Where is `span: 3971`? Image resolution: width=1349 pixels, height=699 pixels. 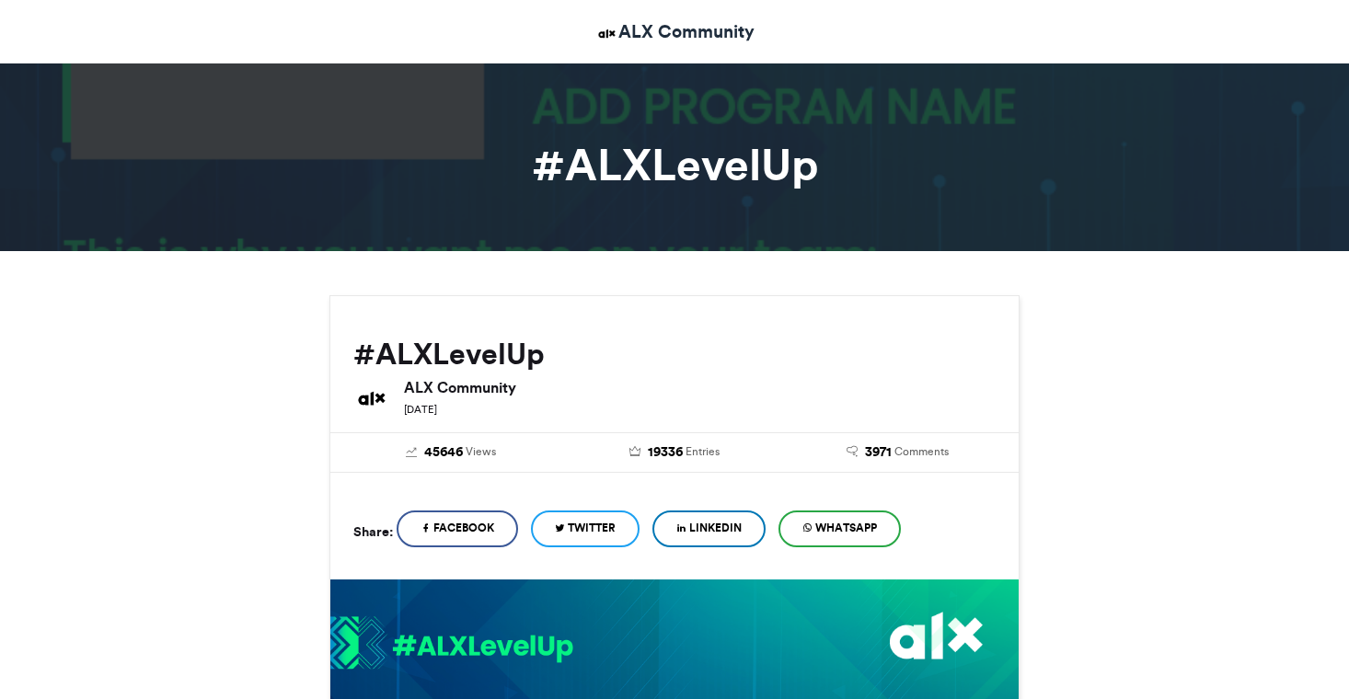
span: 3971 is located at coordinates (878, 453).